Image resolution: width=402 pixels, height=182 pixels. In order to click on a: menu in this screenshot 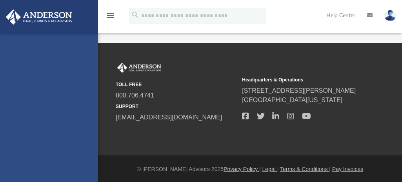, I will do `click(110, 18)`.